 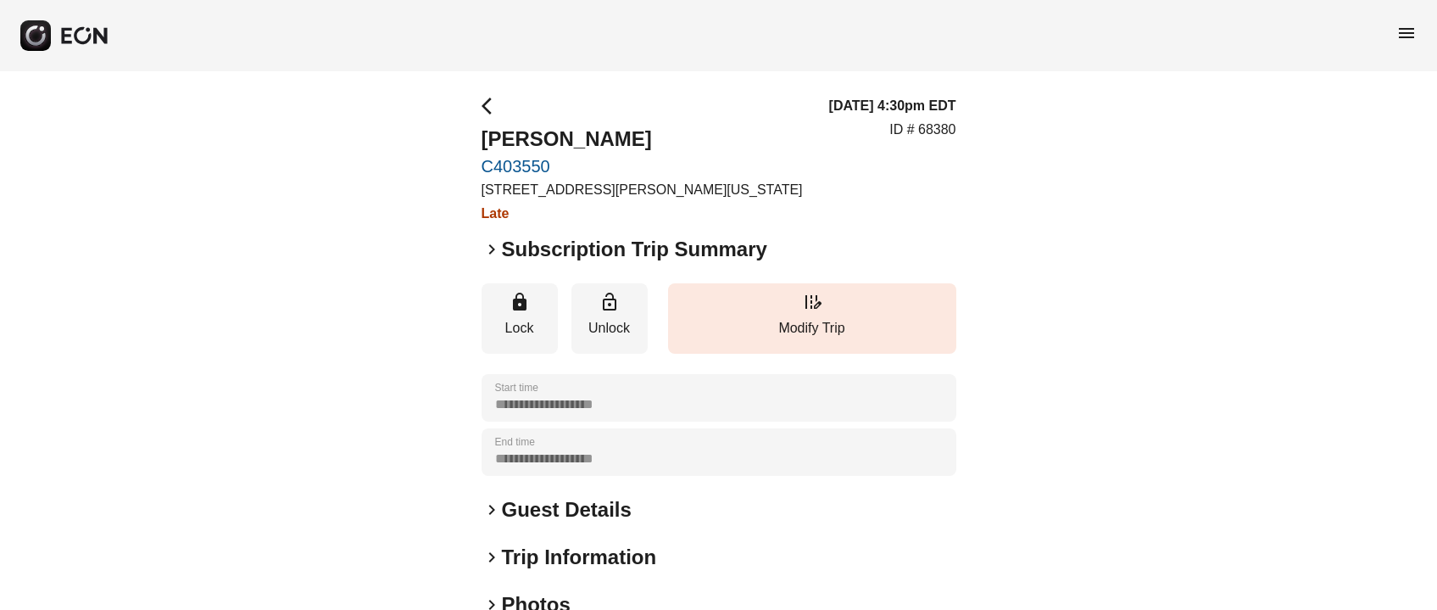 What do you see at coordinates (610, 328) in the screenshot?
I see `p: Unlock` at bounding box center [610, 328].